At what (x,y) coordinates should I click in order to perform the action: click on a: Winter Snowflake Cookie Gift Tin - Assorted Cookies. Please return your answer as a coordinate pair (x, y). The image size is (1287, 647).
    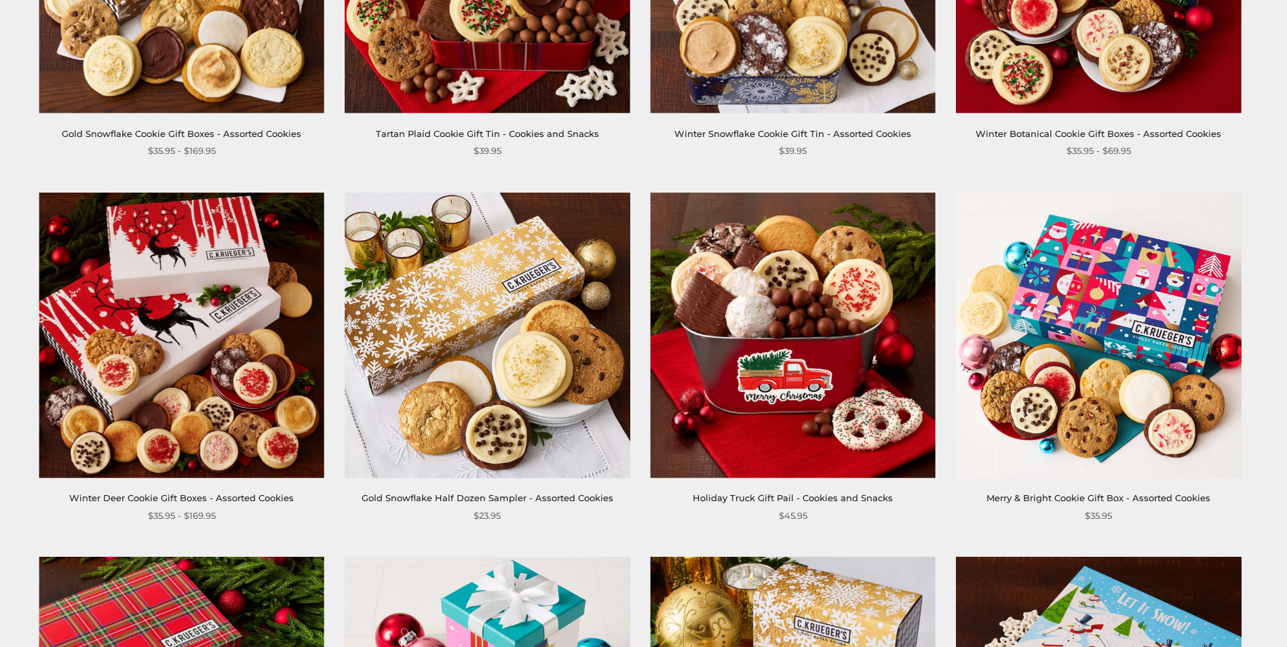
    Looking at the image, I should click on (792, 134).